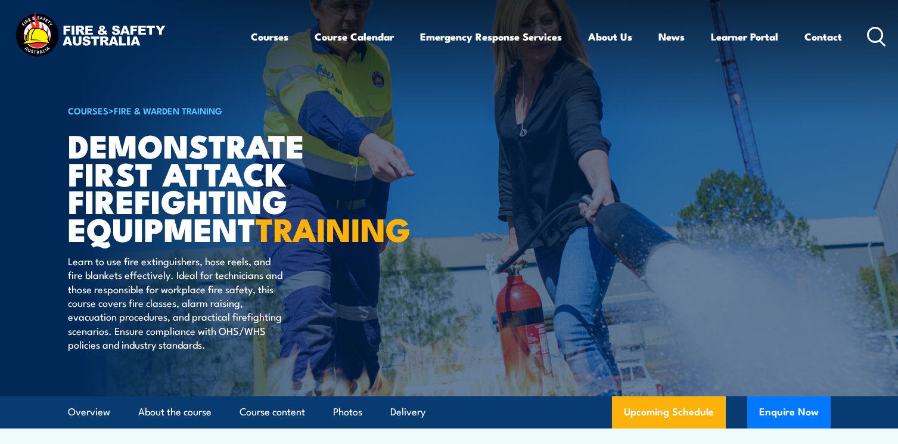 The image size is (898, 444). I want to click on a: About Us, so click(610, 36).